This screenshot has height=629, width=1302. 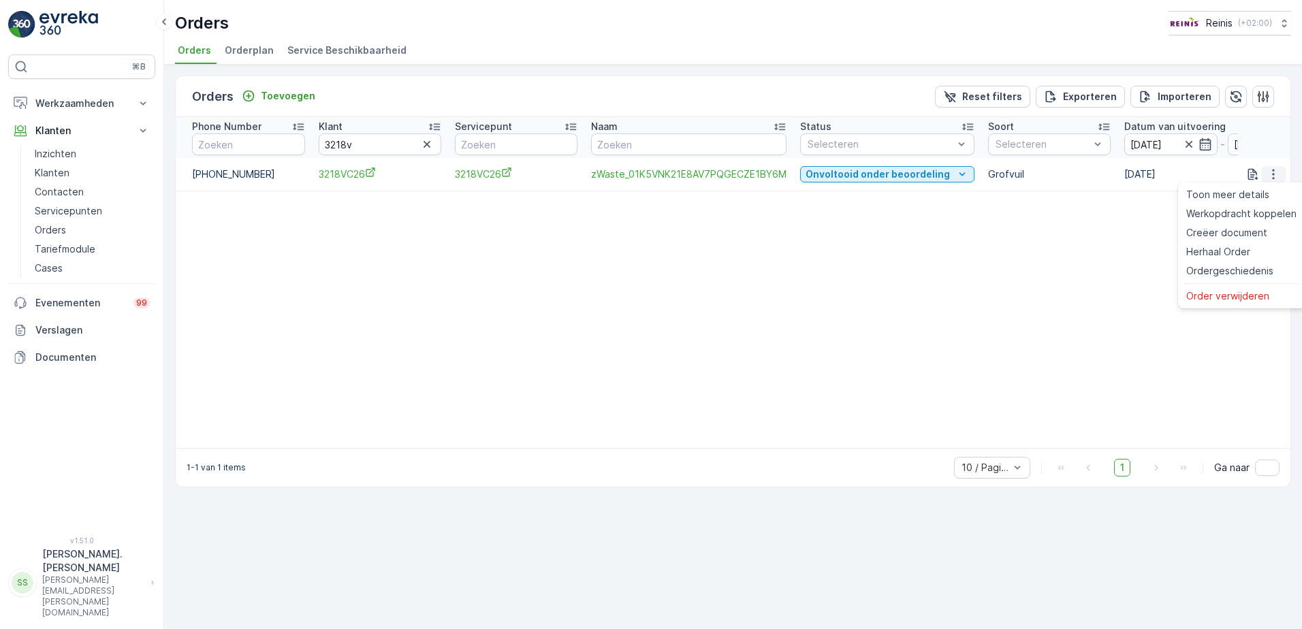 I want to click on p: Servicepunten, so click(x=68, y=211).